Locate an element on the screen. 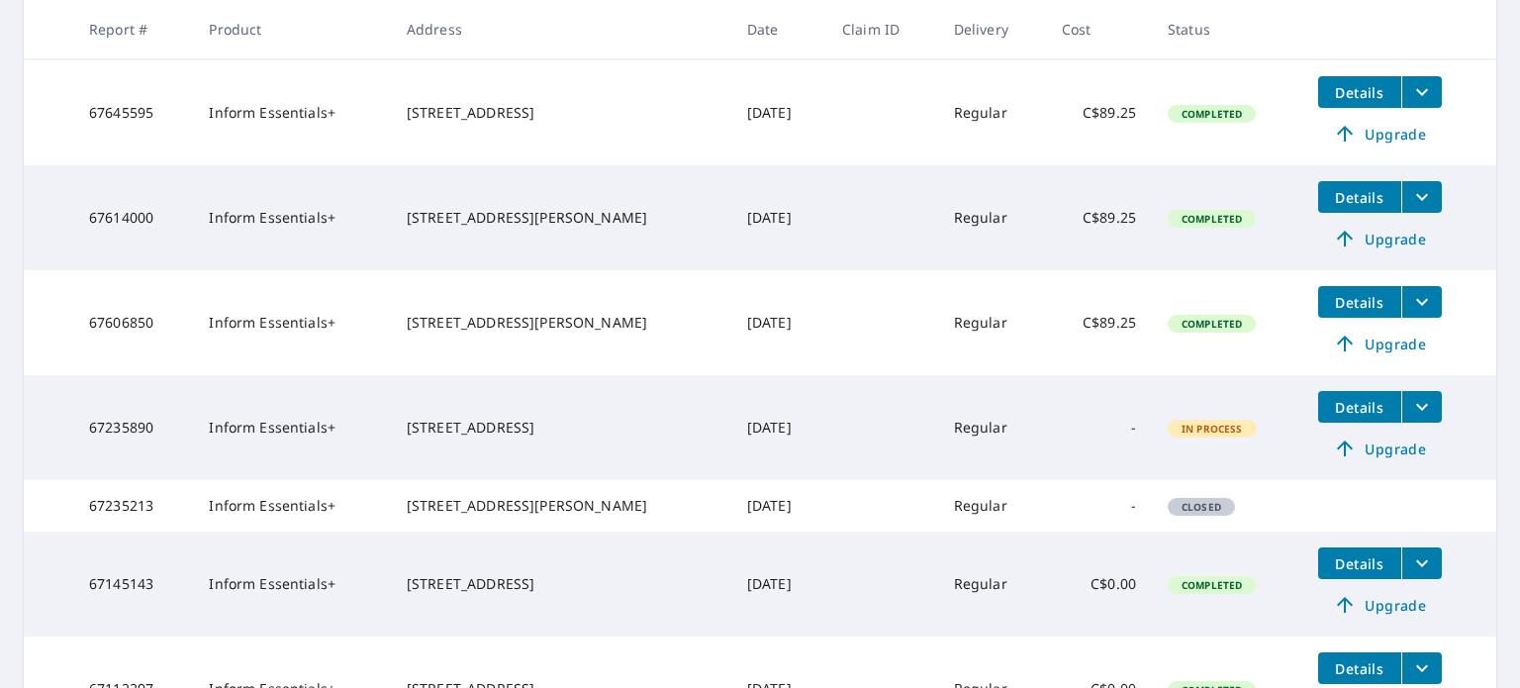  button: detailsBtn-67645595 is located at coordinates (1360, 92).